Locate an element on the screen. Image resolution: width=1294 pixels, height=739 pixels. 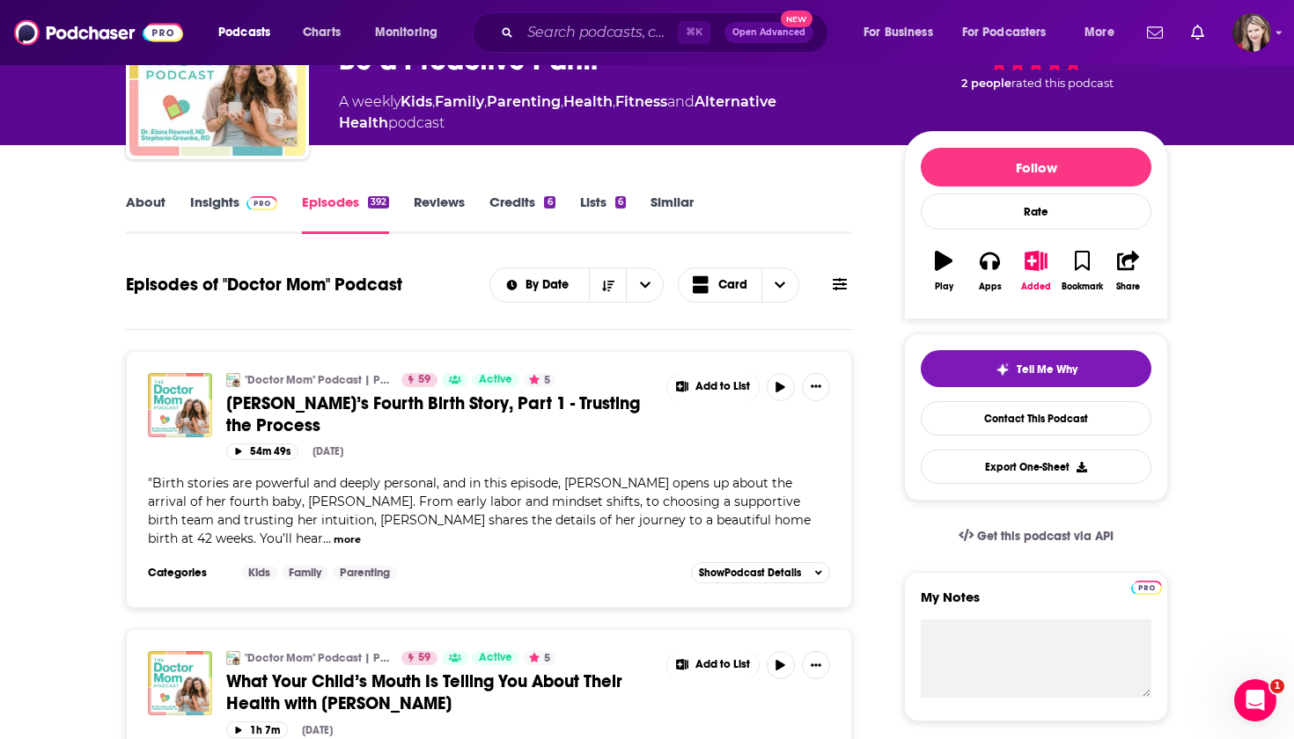
a: Show notifications dropdown is located at coordinates (1197, 33).